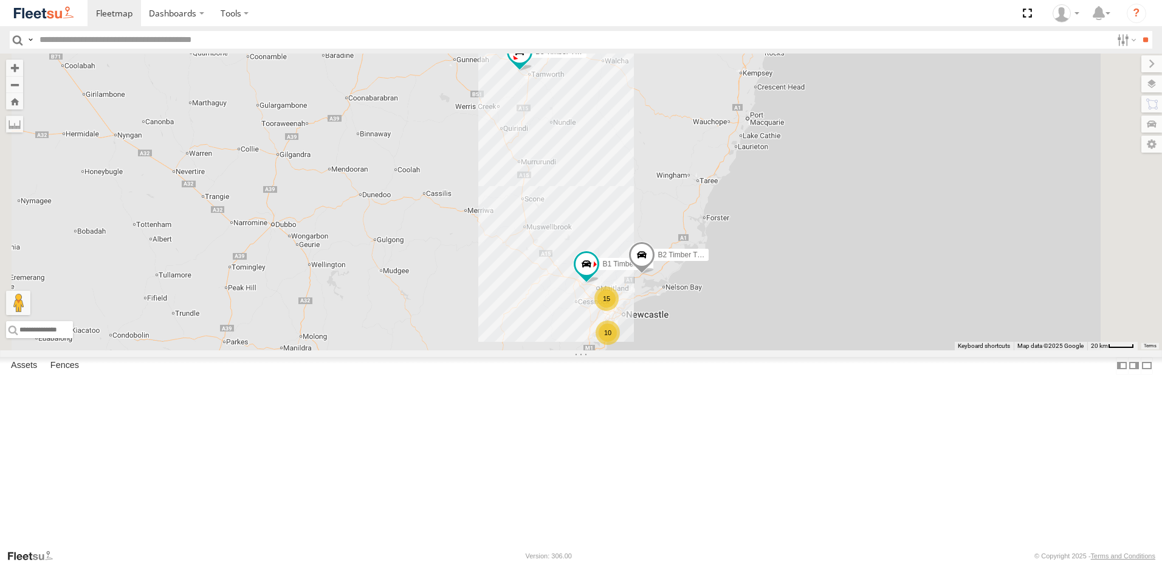 This screenshot has width=1162, height=562. Describe the element at coordinates (549, 556) in the screenshot. I see `div: Version: 306.00` at that location.